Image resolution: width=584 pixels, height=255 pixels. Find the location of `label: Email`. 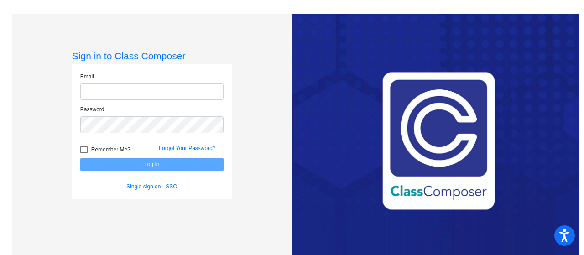

label: Email is located at coordinates (87, 77).